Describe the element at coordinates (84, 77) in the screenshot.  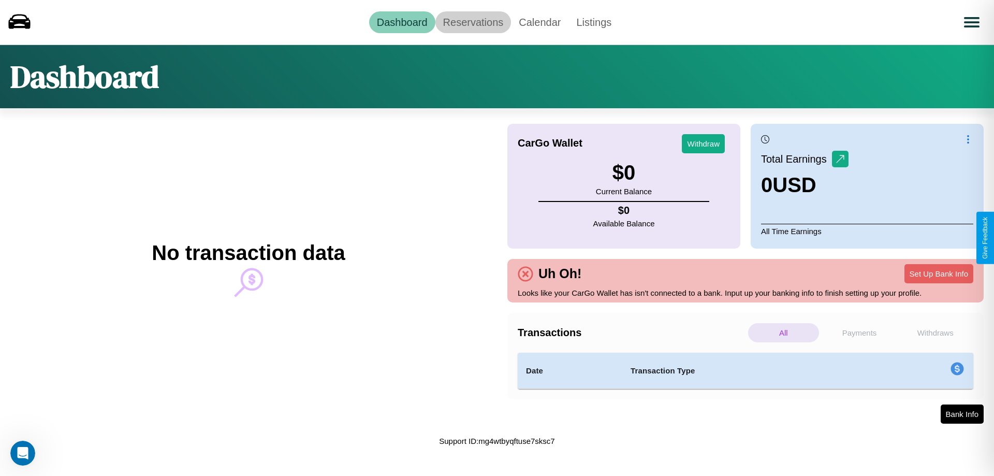
I see `h1: Dashboard` at that location.